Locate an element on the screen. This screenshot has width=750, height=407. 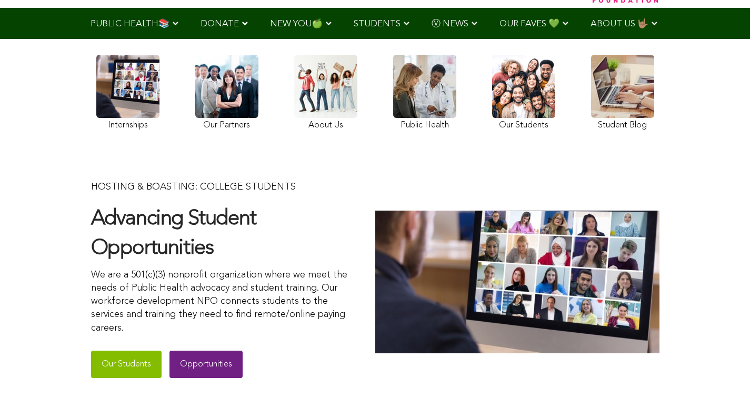
span: STUDENTS is located at coordinates (377, 24).